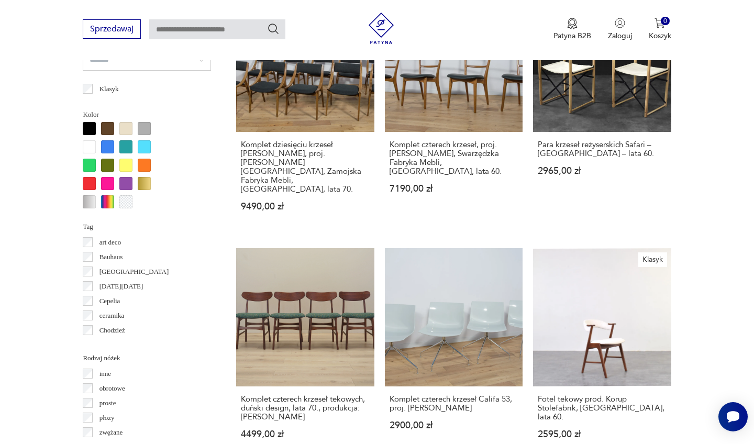 The width and height of the screenshot is (754, 444). What do you see at coordinates (273, 29) in the screenshot?
I see `button: Szukaj` at bounding box center [273, 29].